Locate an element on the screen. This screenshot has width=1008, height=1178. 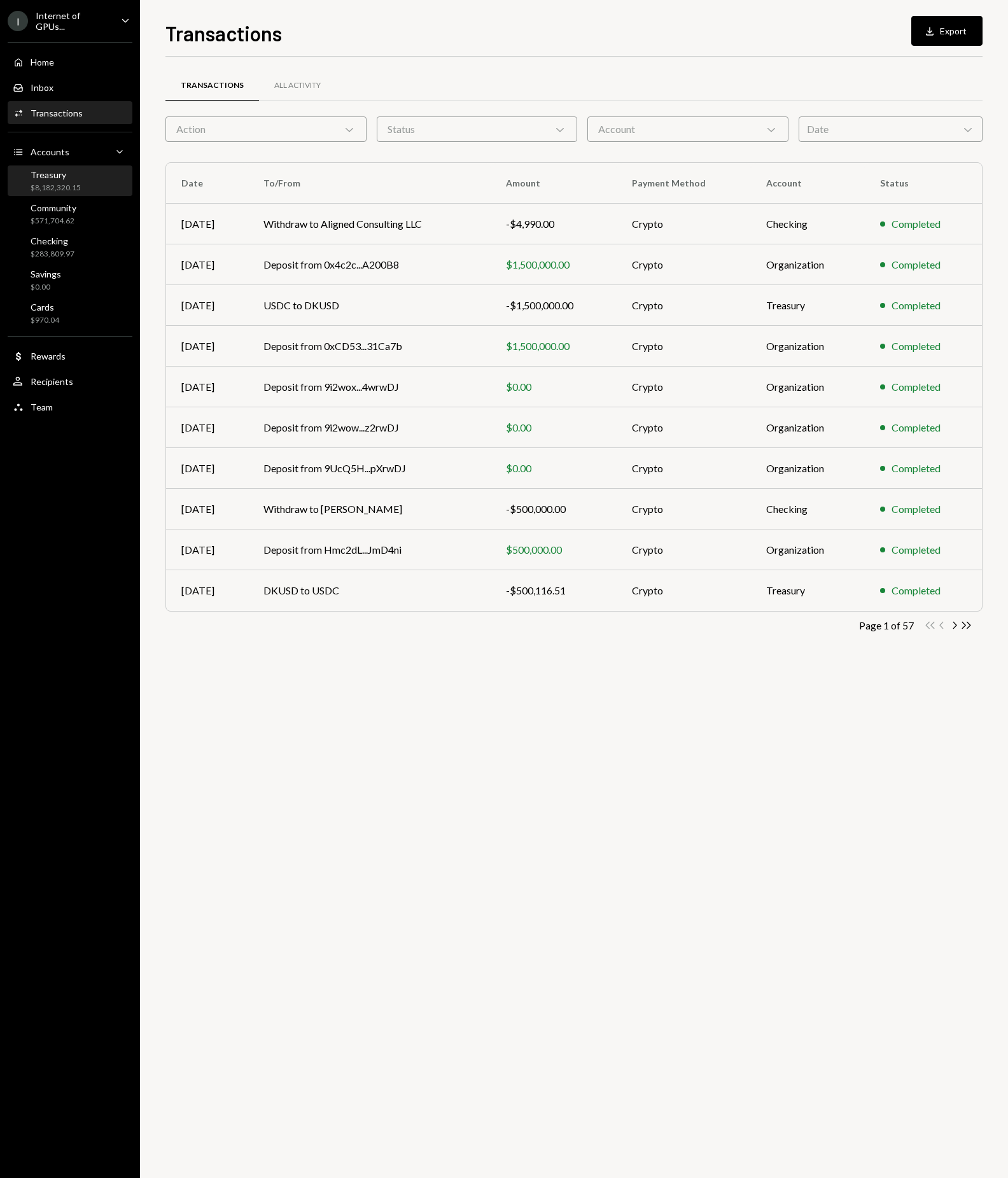
div: Inbox is located at coordinates (42, 87).